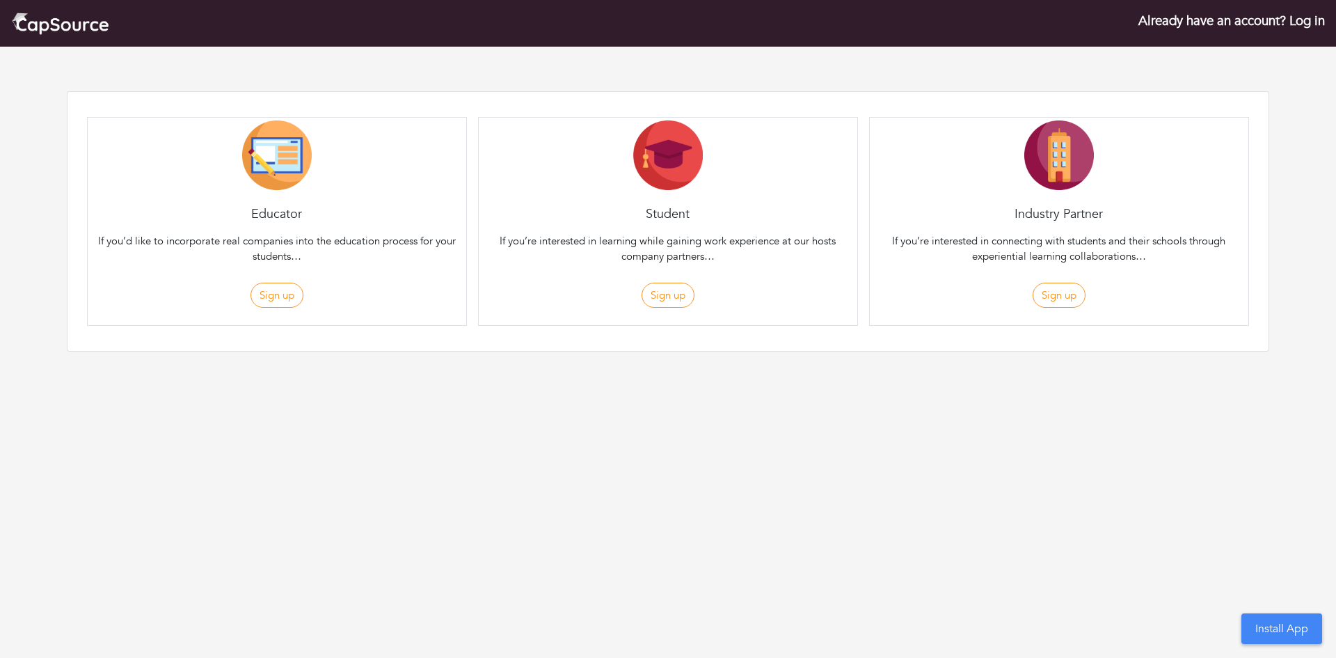 The image size is (1336, 658). I want to click on p: If you’re interested in connecting with students and their schools through experiential learning ..., so click(1059, 248).